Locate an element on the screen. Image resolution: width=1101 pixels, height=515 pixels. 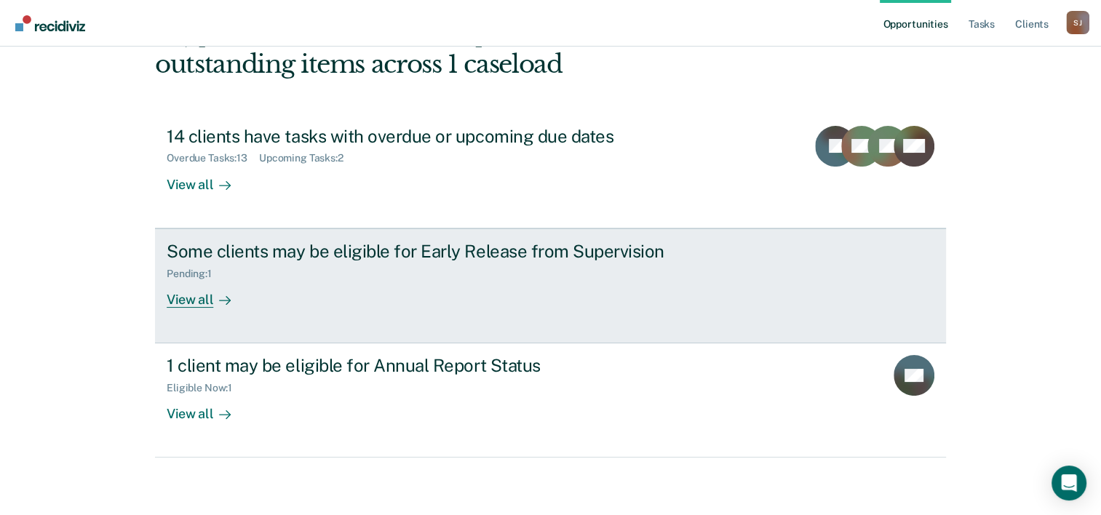
div: 14 clients have tasks with overdue or upcoming due dates is located at coordinates (422, 136).